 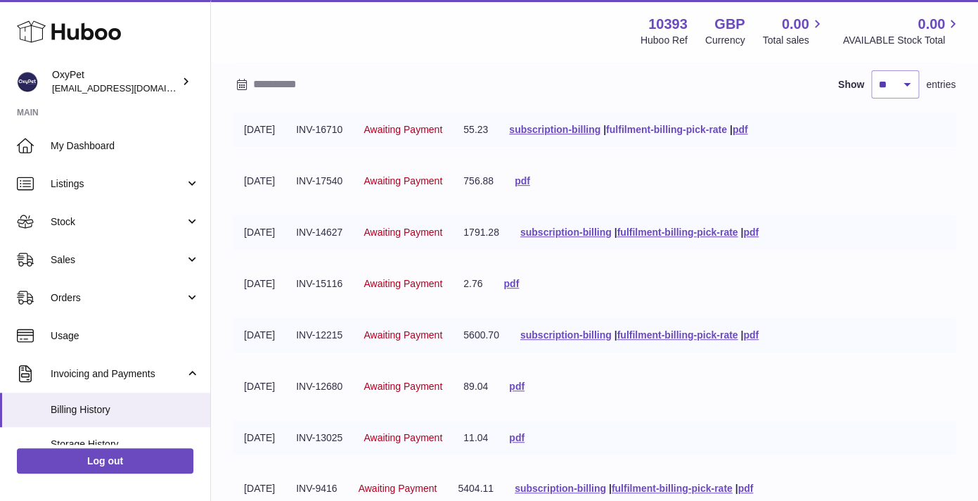 I want to click on a: 0.00 AVAILABLE Stock Total, so click(x=902, y=31).